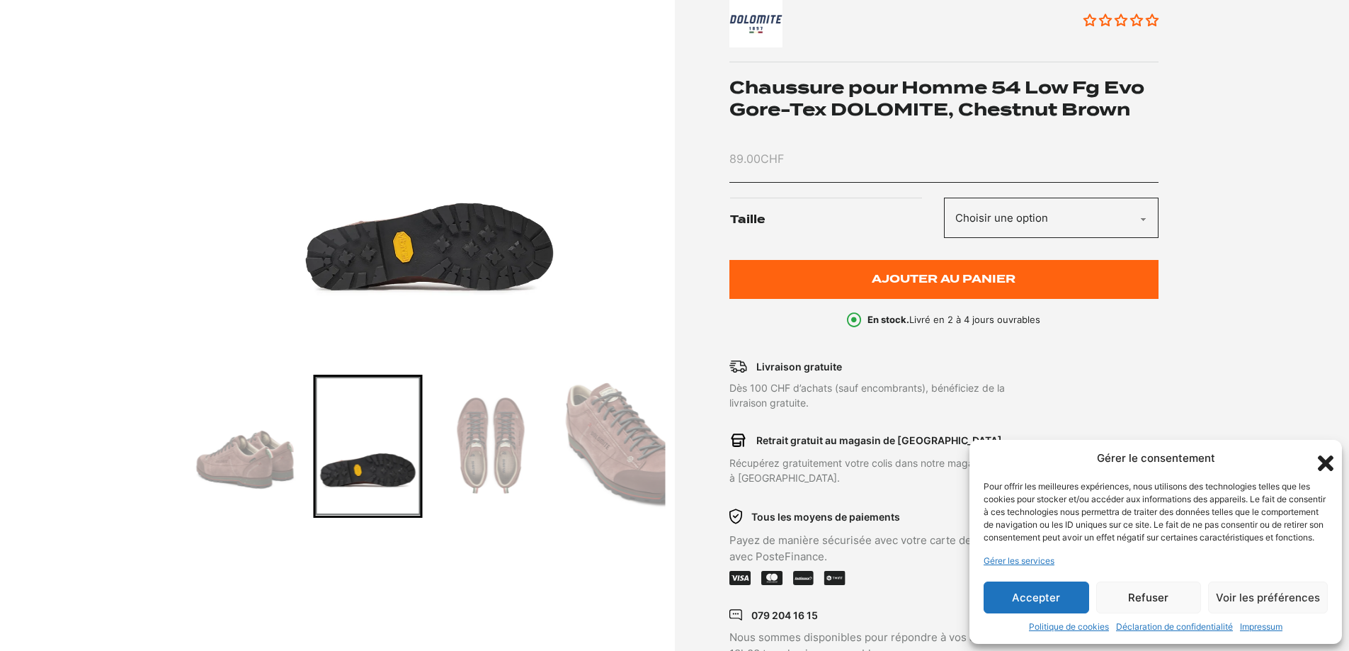 The height and width of the screenshot is (651, 1349). What do you see at coordinates (368, 446) in the screenshot?
I see `div: Go to slide 4` at bounding box center [368, 446].